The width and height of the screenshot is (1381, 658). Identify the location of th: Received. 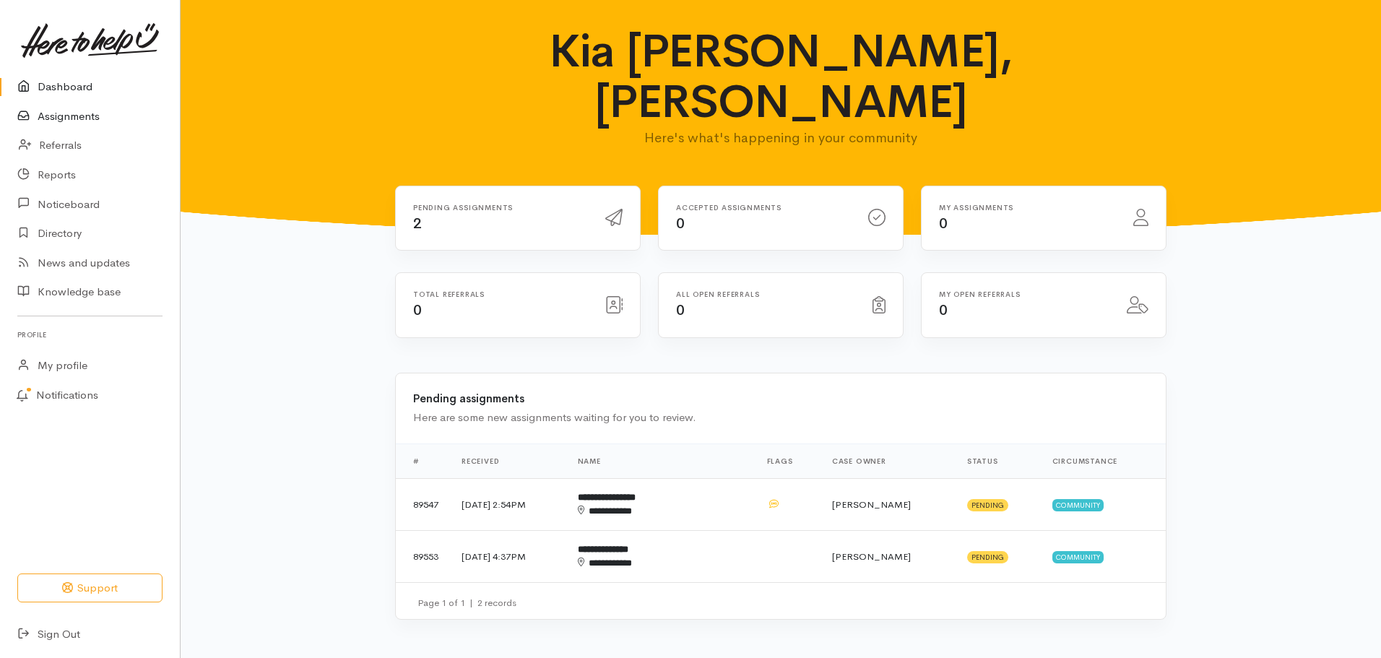
(508, 461).